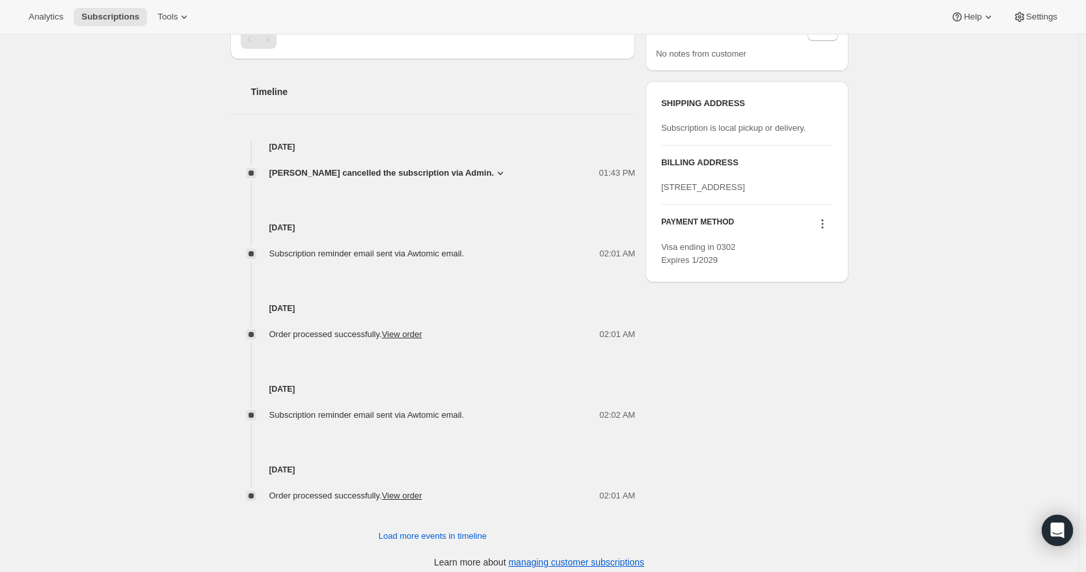 This screenshot has height=572, width=1086. Describe the element at coordinates (747, 104) in the screenshot. I see `h3: SHIPPING ADDRESS` at that location.